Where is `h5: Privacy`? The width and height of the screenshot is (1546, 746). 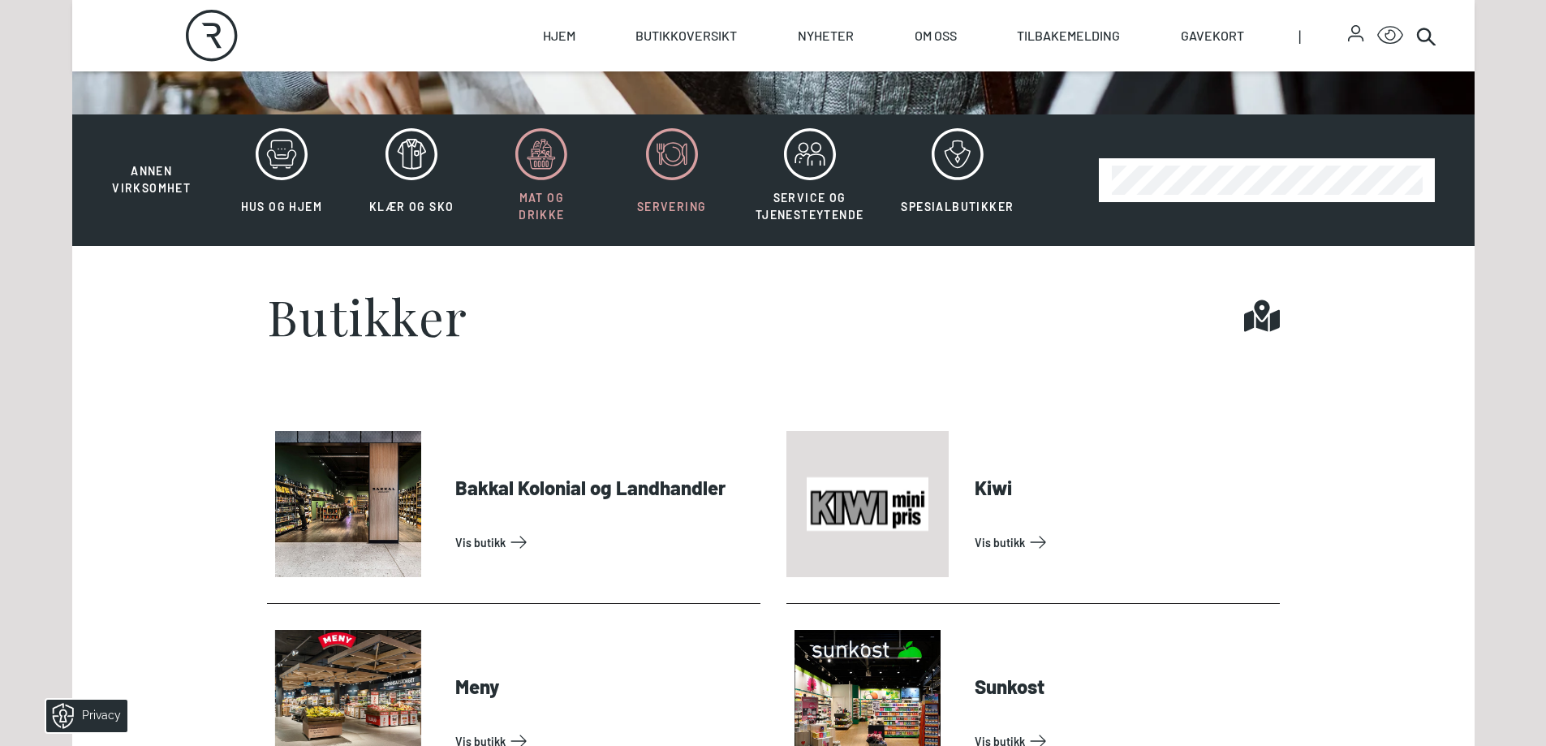 h5: Privacy is located at coordinates (85, 21).